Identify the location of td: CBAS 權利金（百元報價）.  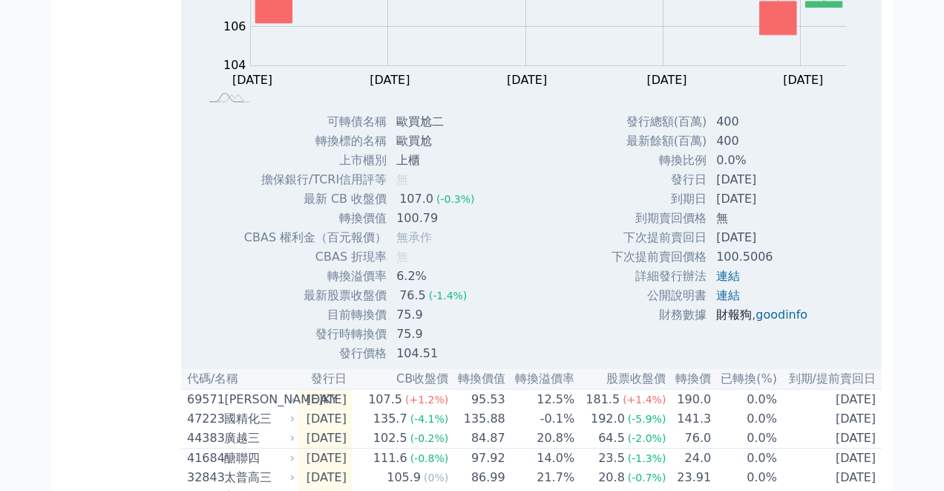
(315, 238).